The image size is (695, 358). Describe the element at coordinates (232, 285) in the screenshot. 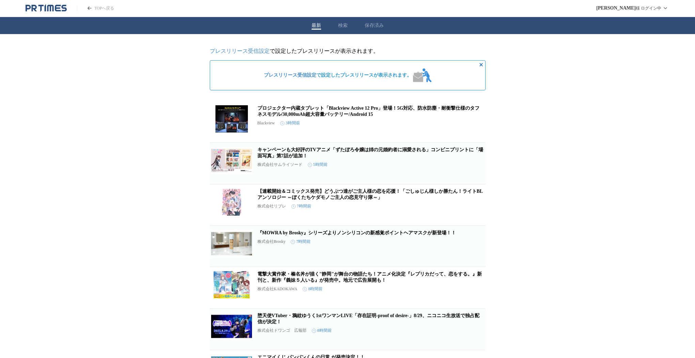

I see `img: 電撃大賞作家・榛名丼が描く"静岡"が舞台の物語たち！アニメ化決定『レプリカだって、恋をする。』新刊と、新作『義妹５人いる』が発売中。地元で広告展開も！` at that location.